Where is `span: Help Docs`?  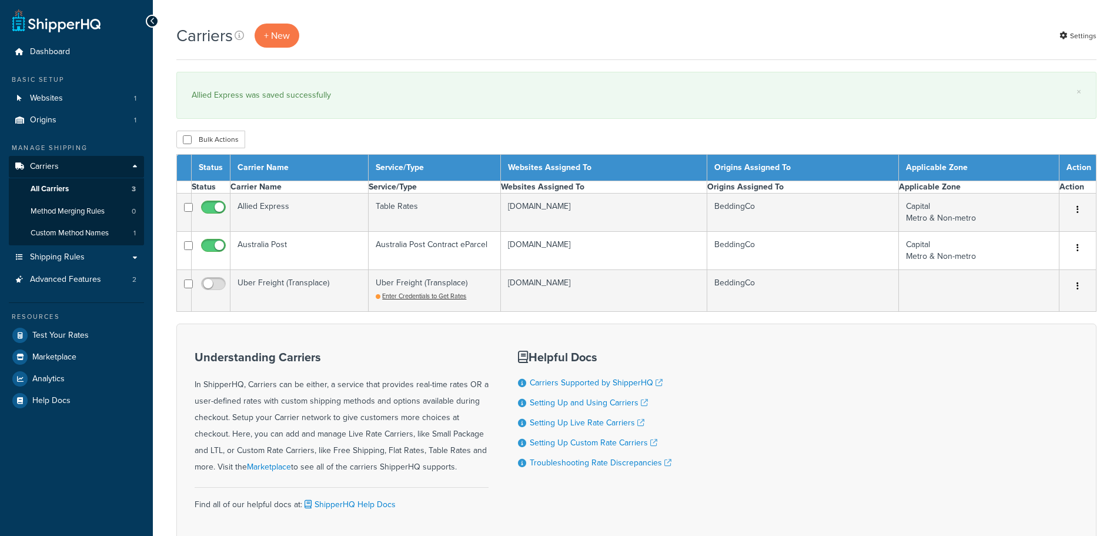 span: Help Docs is located at coordinates (51, 400).